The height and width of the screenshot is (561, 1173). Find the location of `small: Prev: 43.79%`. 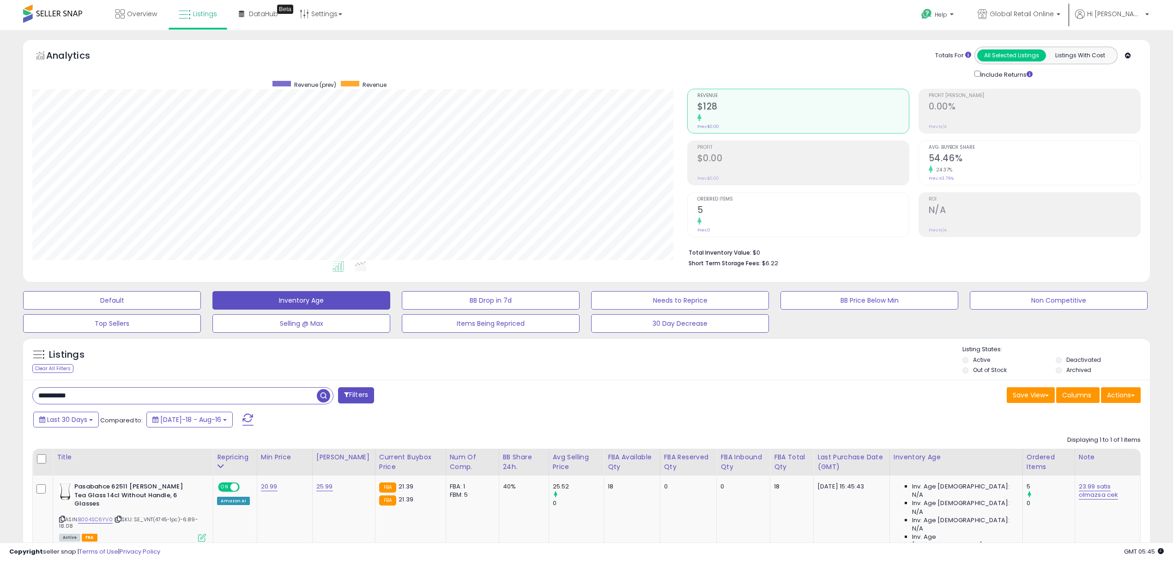

small: Prev: 43.79% is located at coordinates (941, 178).